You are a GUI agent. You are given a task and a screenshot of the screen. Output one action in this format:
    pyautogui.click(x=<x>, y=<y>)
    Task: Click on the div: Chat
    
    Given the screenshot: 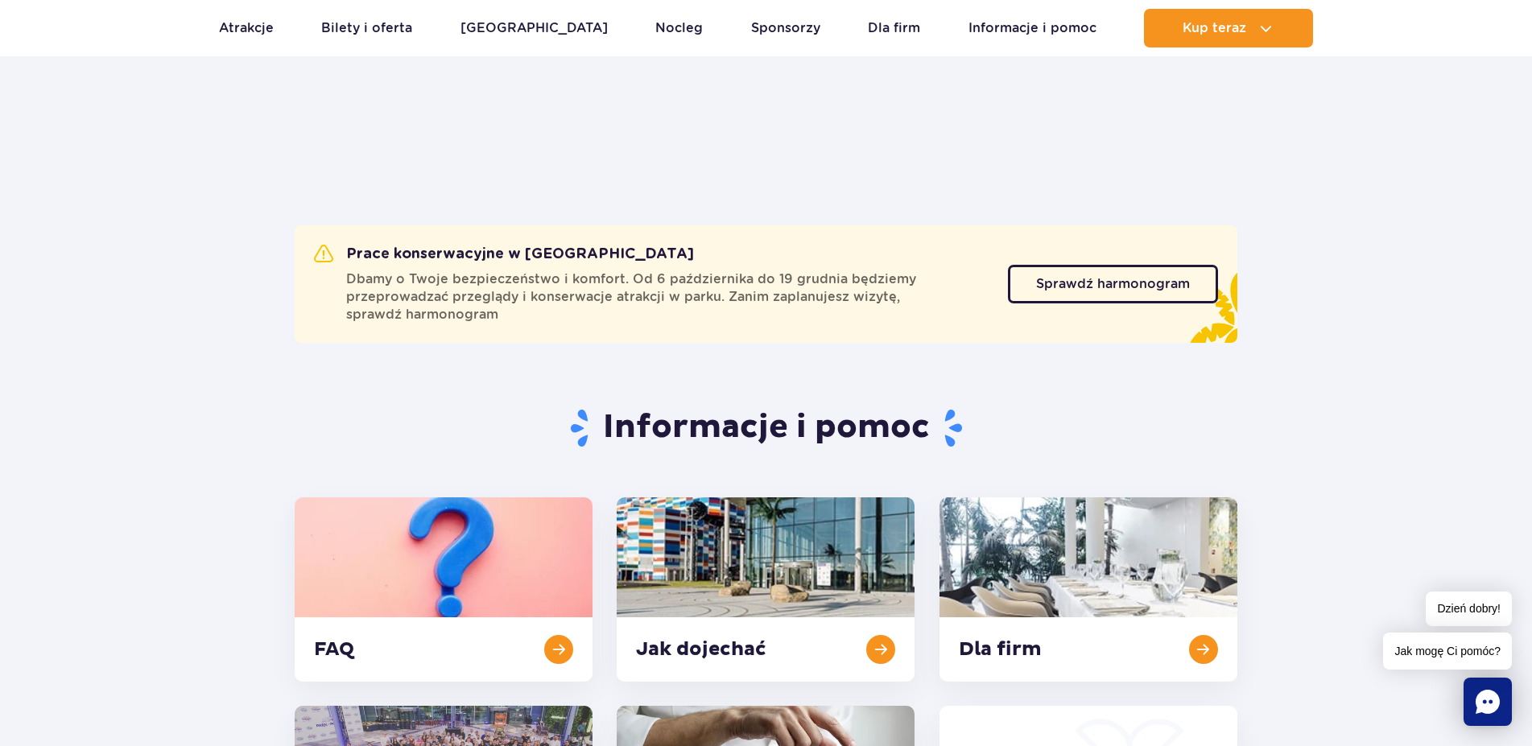 What is the action you would take?
    pyautogui.click(x=1488, y=702)
    